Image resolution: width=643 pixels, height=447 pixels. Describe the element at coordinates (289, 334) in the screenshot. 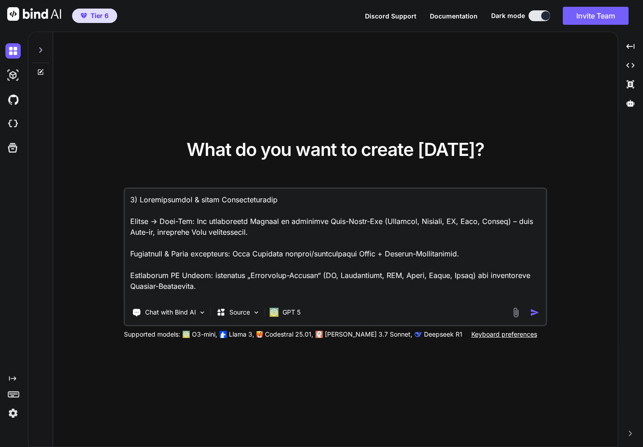

I see `p: Codestral 25.01,` at that location.